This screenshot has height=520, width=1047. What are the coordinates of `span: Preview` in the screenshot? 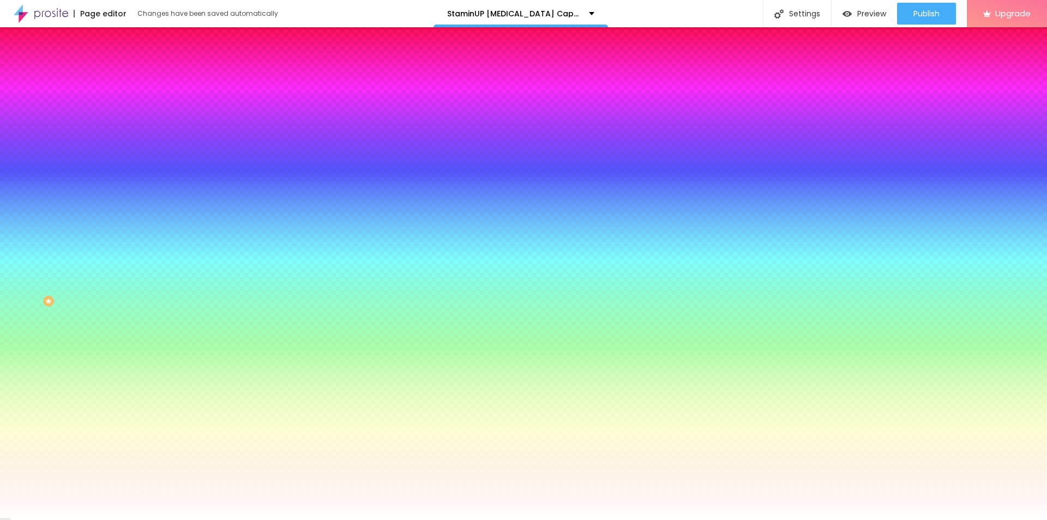 It's located at (871, 14).